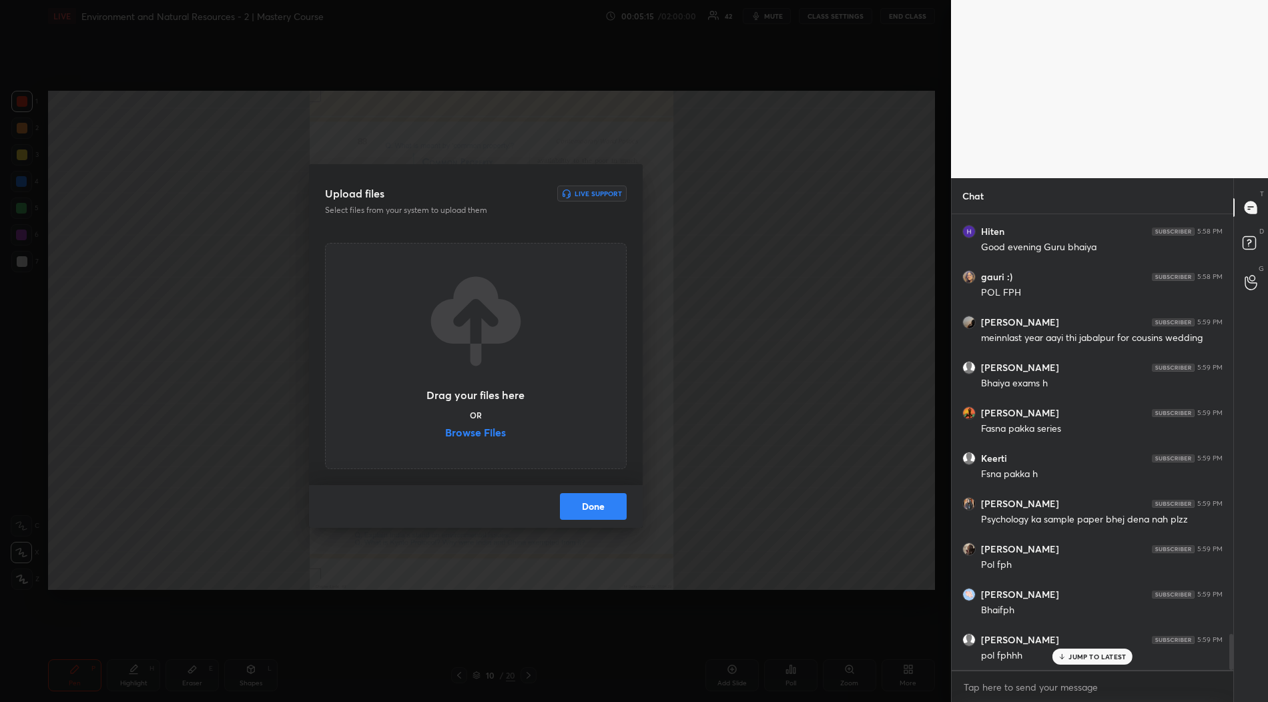 This screenshot has width=1268, height=702. What do you see at coordinates (476, 415) in the screenshot?
I see `h5: OR` at bounding box center [476, 415].